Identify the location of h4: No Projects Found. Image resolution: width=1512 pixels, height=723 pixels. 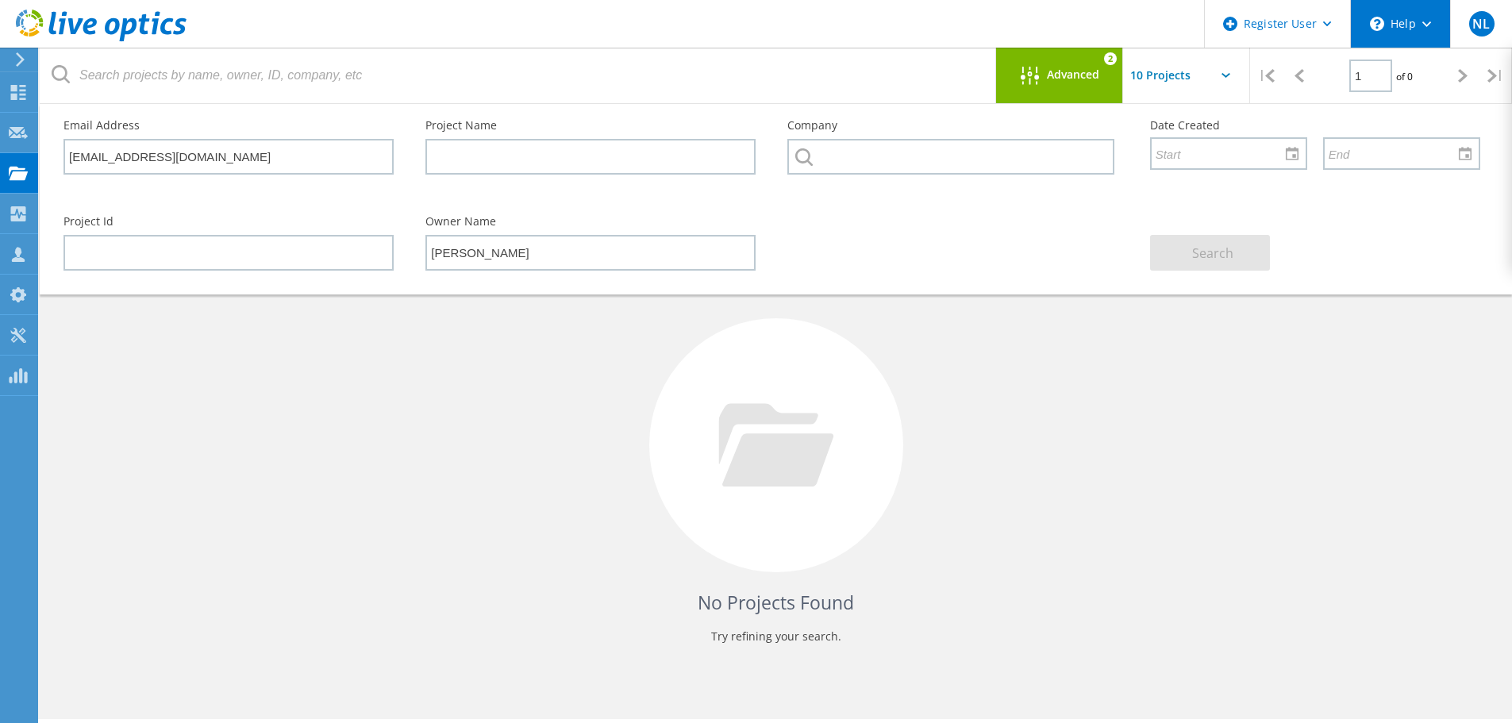
(775, 602).